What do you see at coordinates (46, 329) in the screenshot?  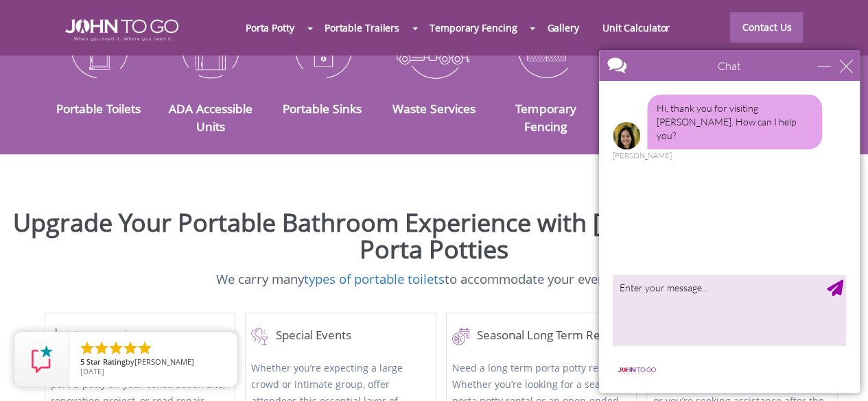 I see `img: logo` at bounding box center [46, 329].